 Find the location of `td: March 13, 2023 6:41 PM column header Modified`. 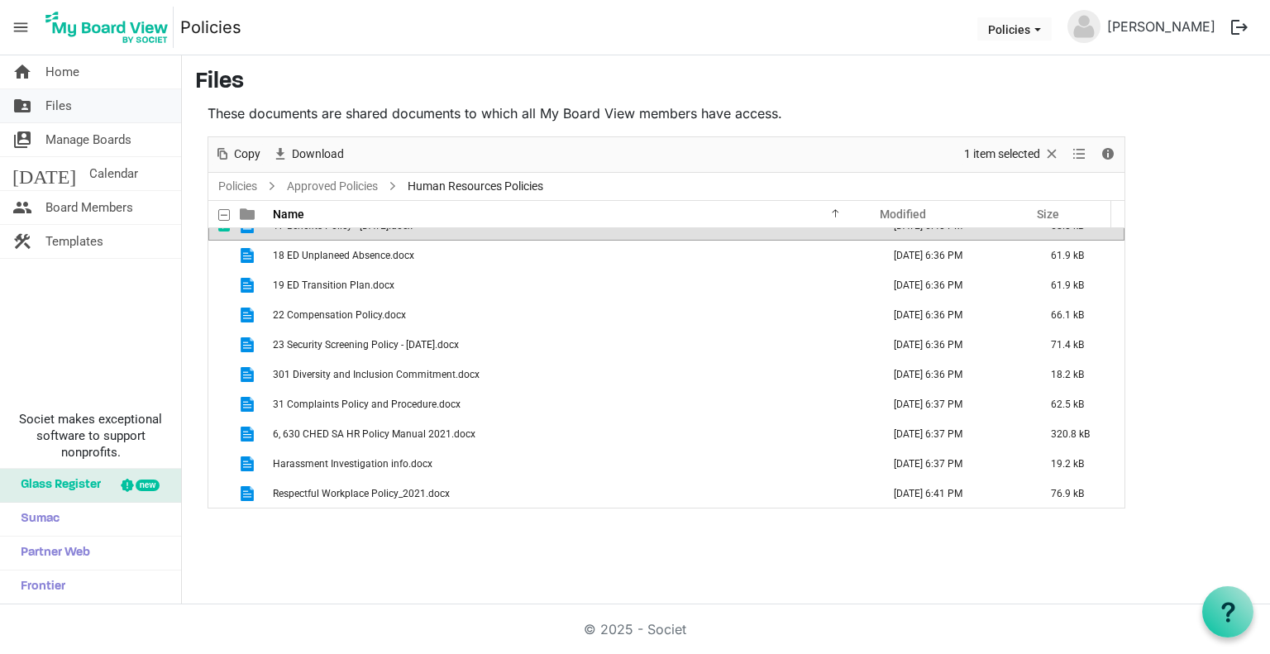

td: March 13, 2023 6:41 PM column header Modified is located at coordinates (955, 493).